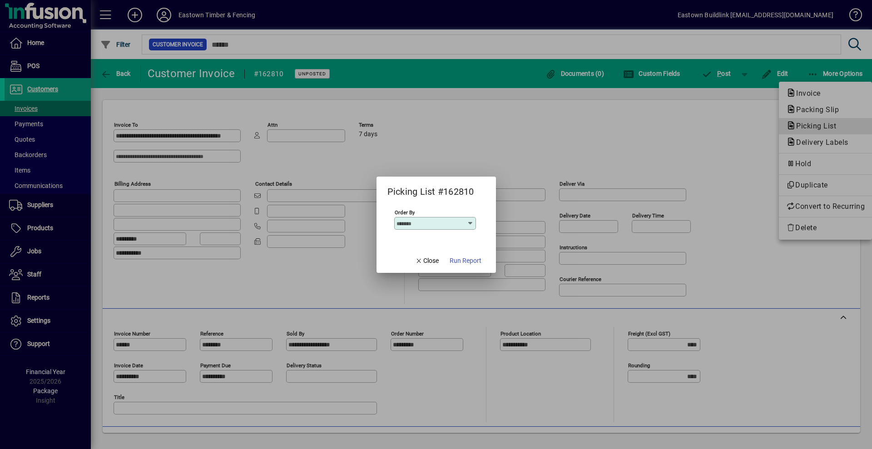 The width and height of the screenshot is (872, 449). What do you see at coordinates (465, 261) in the screenshot?
I see `button: Run Report` at bounding box center [465, 261].